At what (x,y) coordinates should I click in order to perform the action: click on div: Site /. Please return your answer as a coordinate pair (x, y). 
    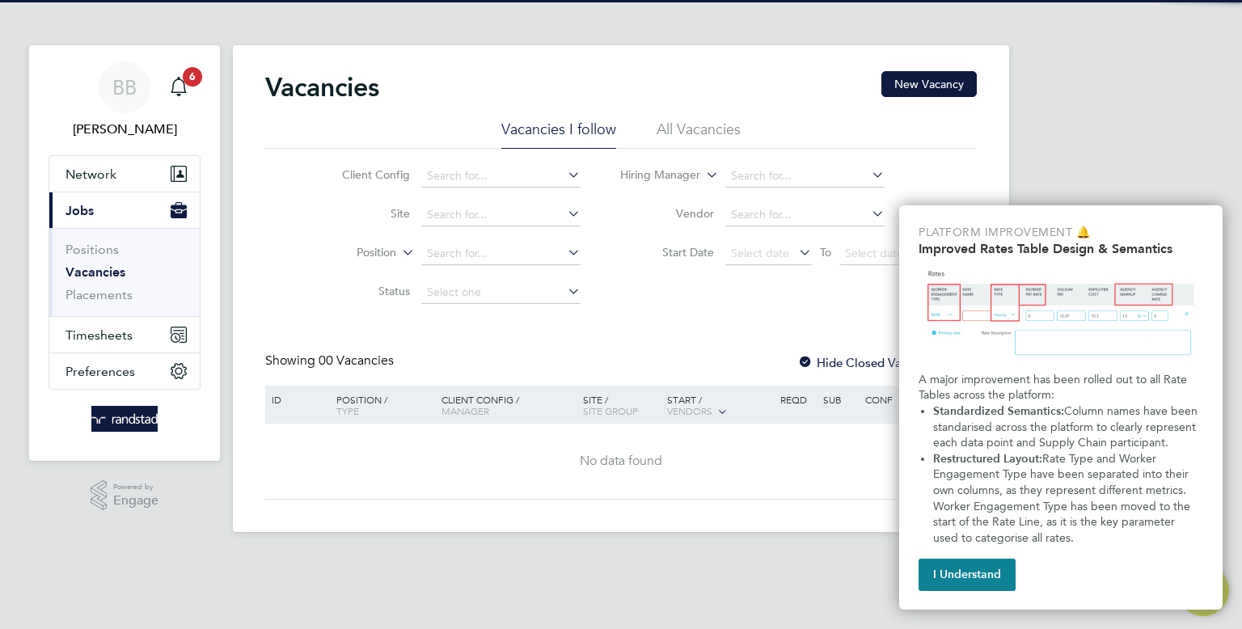
    Looking at the image, I should click on (621, 405).